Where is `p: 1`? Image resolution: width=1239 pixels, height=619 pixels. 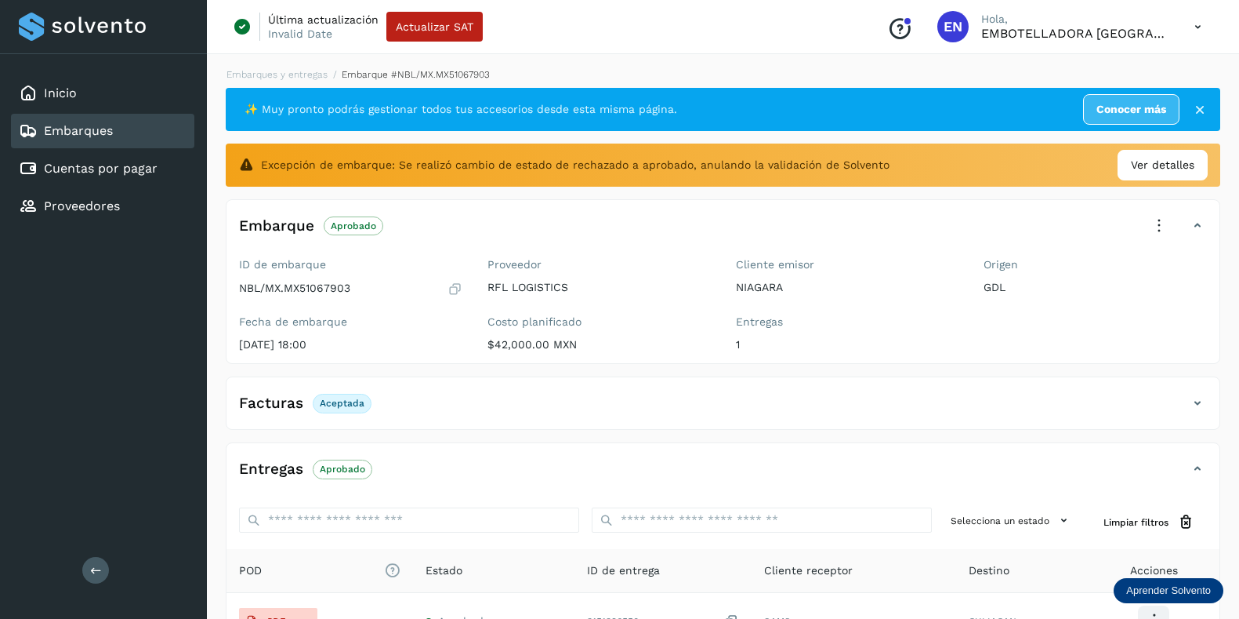 p: 1 is located at coordinates (847, 344).